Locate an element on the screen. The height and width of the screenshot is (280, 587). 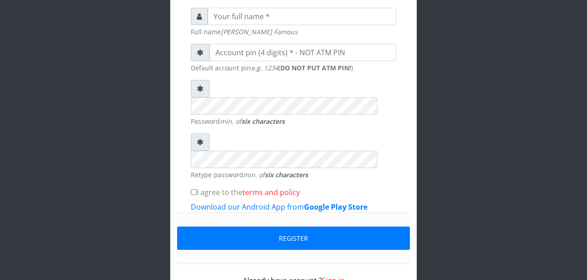
input: I agree to theterms and policy is located at coordinates (194, 192).